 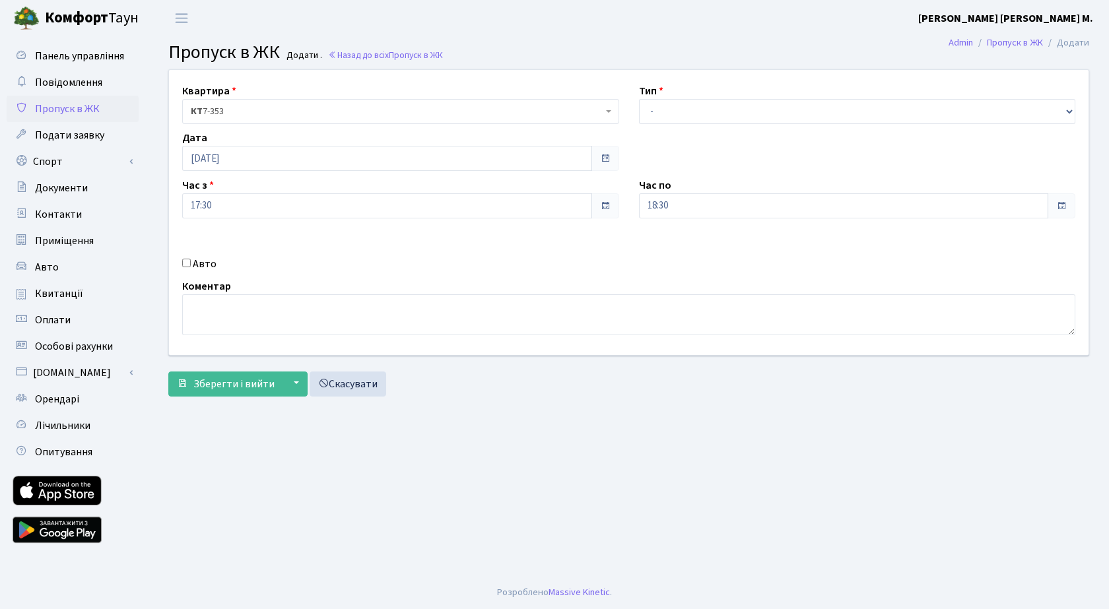 I want to click on label: Час з, so click(x=198, y=186).